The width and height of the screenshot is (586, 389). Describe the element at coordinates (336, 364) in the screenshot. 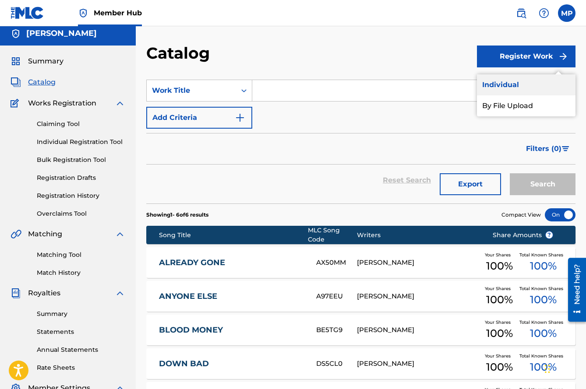

I see `div: DS5CL0` at that location.